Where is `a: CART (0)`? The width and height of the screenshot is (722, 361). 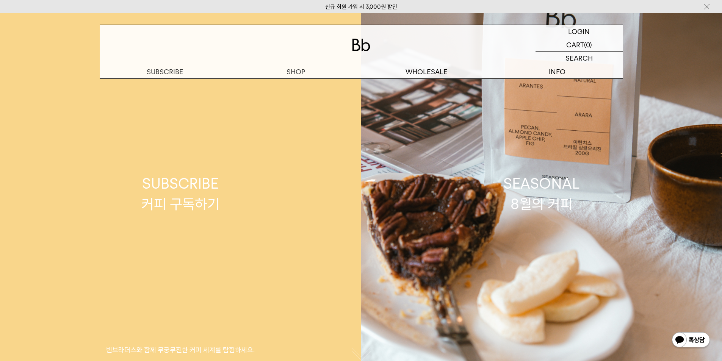 a: CART (0) is located at coordinates (579, 45).